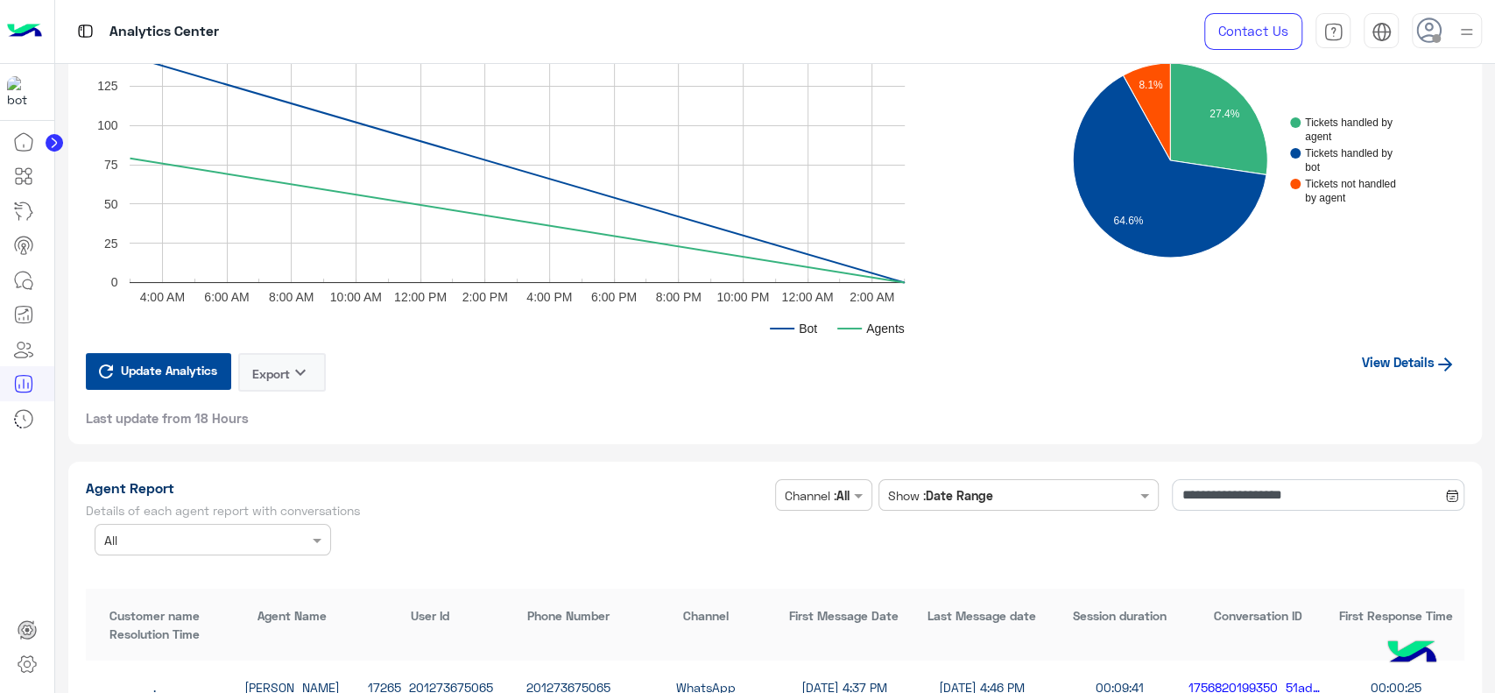 The width and height of the screenshot is (1495, 693). I want to click on text: 125, so click(108, 86).